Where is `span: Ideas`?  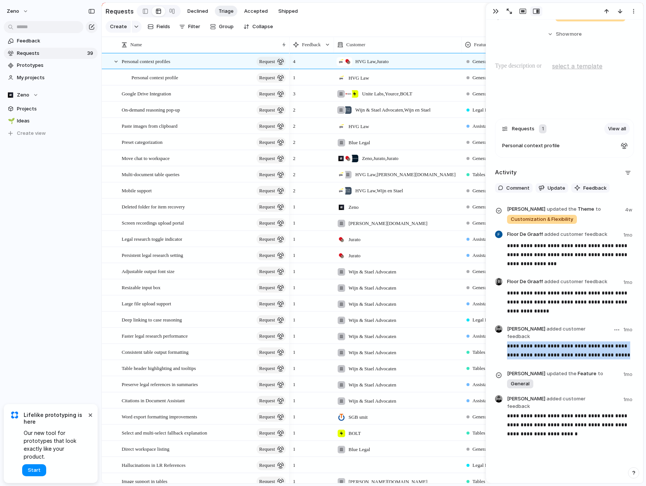 span: Ideas is located at coordinates (56, 121).